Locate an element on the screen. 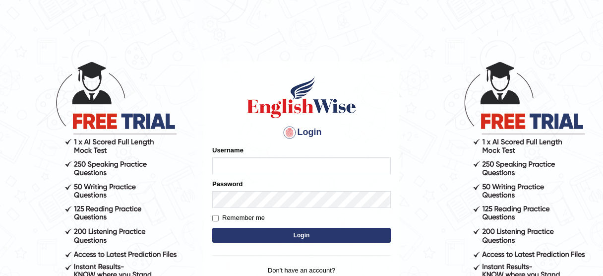 The image size is (603, 276). button: Login is located at coordinates (301, 235).